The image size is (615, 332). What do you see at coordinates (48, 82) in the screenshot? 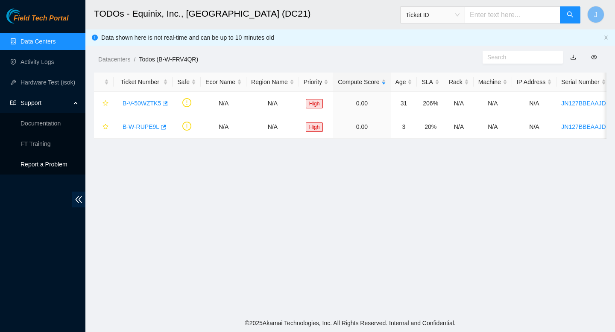
I see `a: Hardware Test (isok)` at bounding box center [48, 82].